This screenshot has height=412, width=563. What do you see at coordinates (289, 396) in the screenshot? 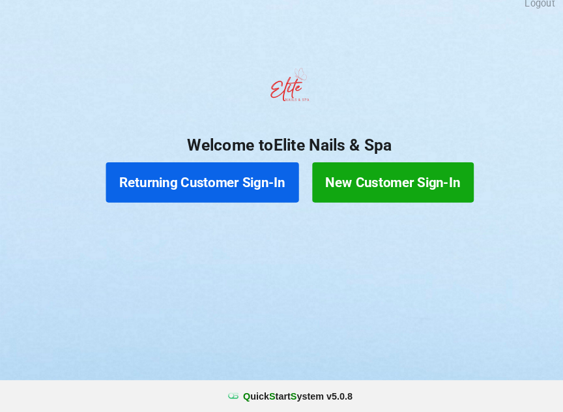
I see `b: uick tart ystem v 5.0.8` at bounding box center [289, 396].